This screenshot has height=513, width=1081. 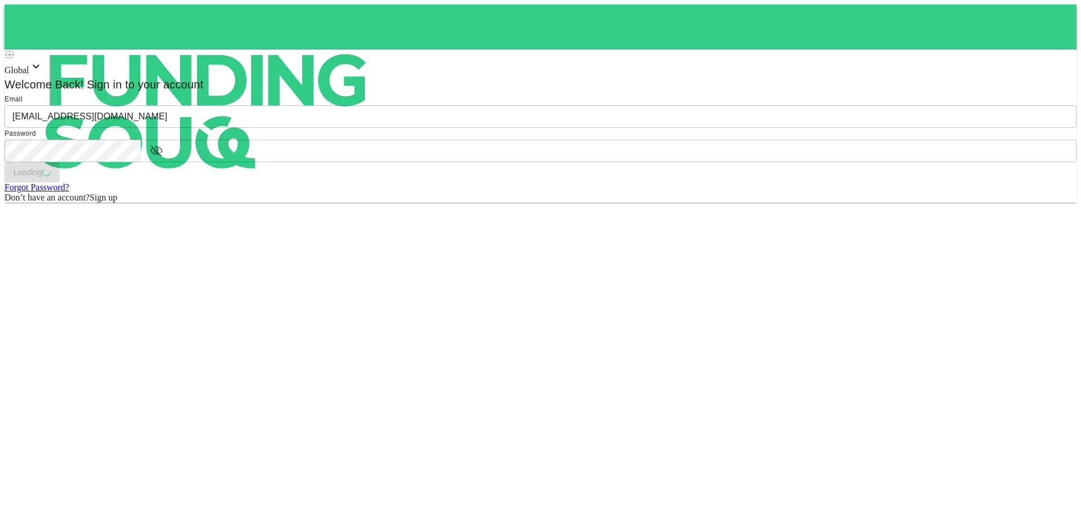 What do you see at coordinates (540, 116) in the screenshot?
I see `div: email` at bounding box center [540, 116].